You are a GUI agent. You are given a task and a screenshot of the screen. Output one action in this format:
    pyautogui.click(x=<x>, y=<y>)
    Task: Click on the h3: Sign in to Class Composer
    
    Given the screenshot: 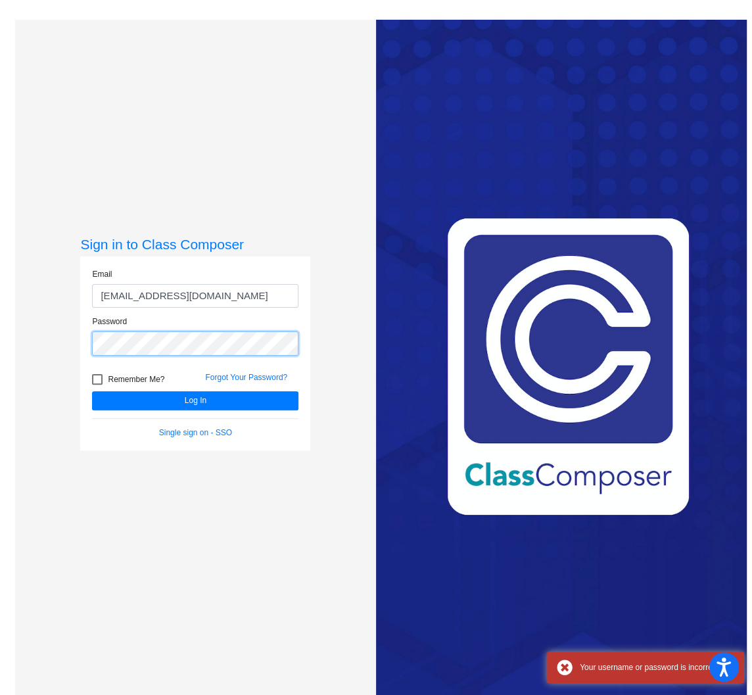 What is the action you would take?
    pyautogui.click(x=195, y=244)
    